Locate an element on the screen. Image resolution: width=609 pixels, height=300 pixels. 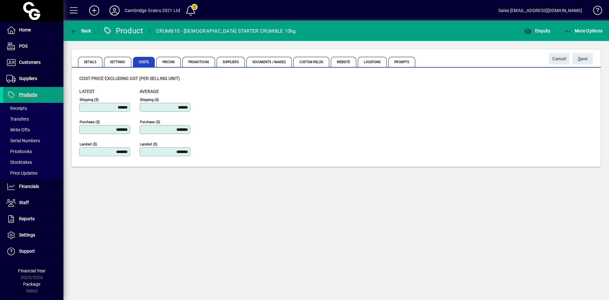
span: Serial Numbers is located at coordinates (23, 140).